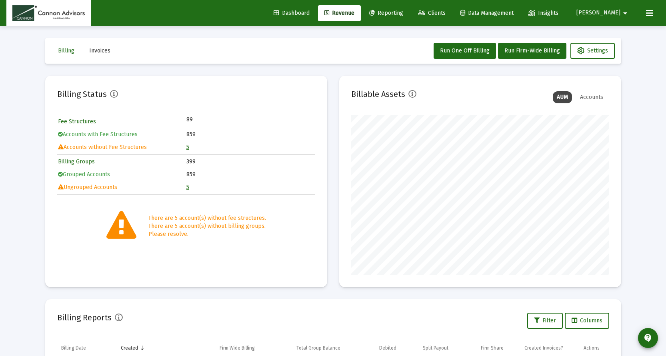 This screenshot has width=666, height=356. What do you see at coordinates (100, 51) in the screenshot?
I see `button: Invoices` at bounding box center [100, 51].